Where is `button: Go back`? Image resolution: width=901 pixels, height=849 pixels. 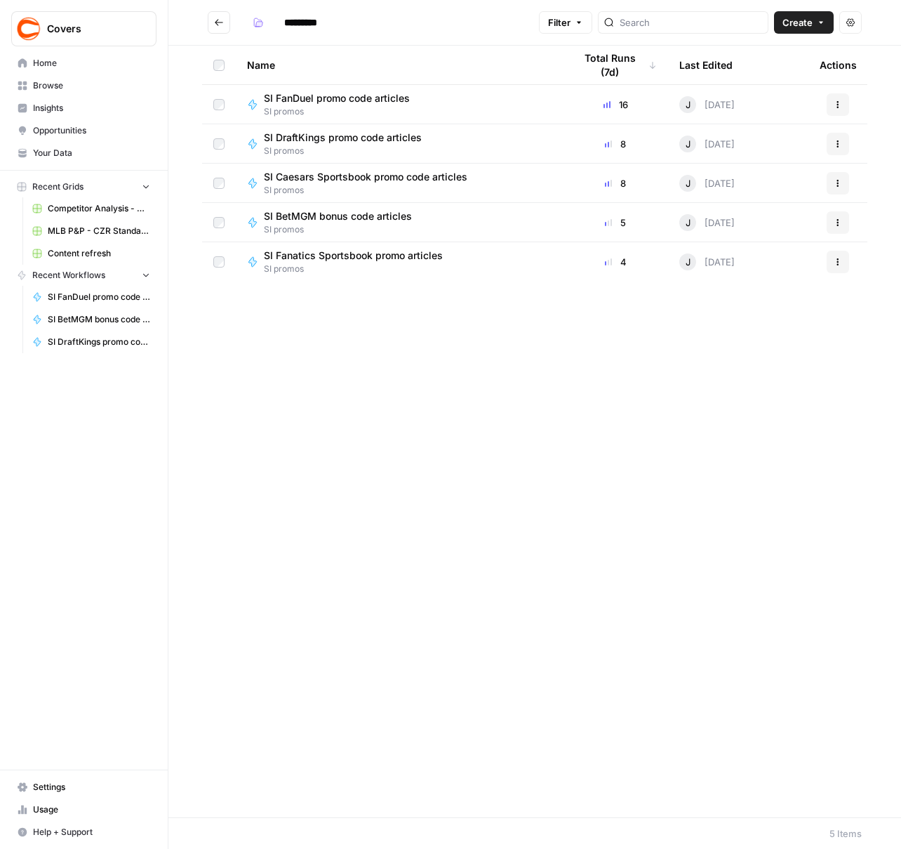
button: Go back is located at coordinates (219, 22).